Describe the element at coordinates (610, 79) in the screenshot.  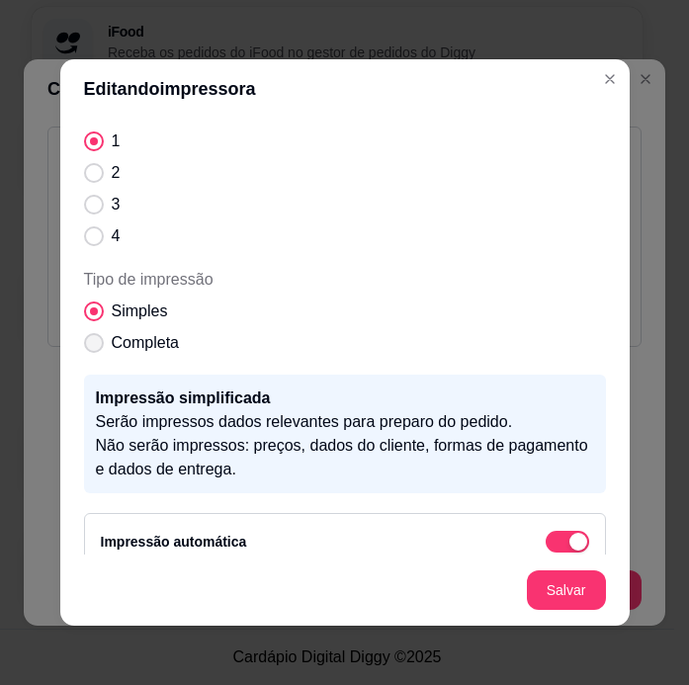
I see `button: Close` at that location.